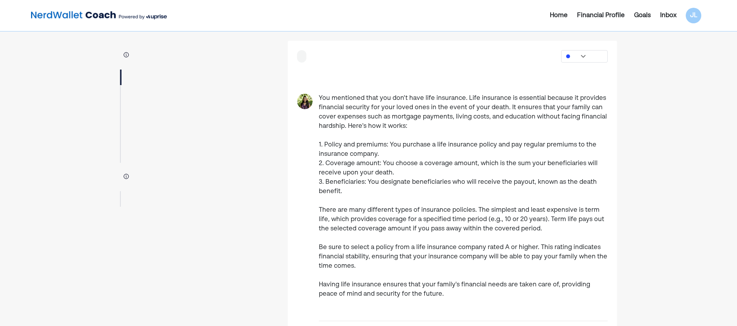 The width and height of the screenshot is (737, 326). Describe the element at coordinates (668, 16) in the screenshot. I see `div: Inbox` at that location.